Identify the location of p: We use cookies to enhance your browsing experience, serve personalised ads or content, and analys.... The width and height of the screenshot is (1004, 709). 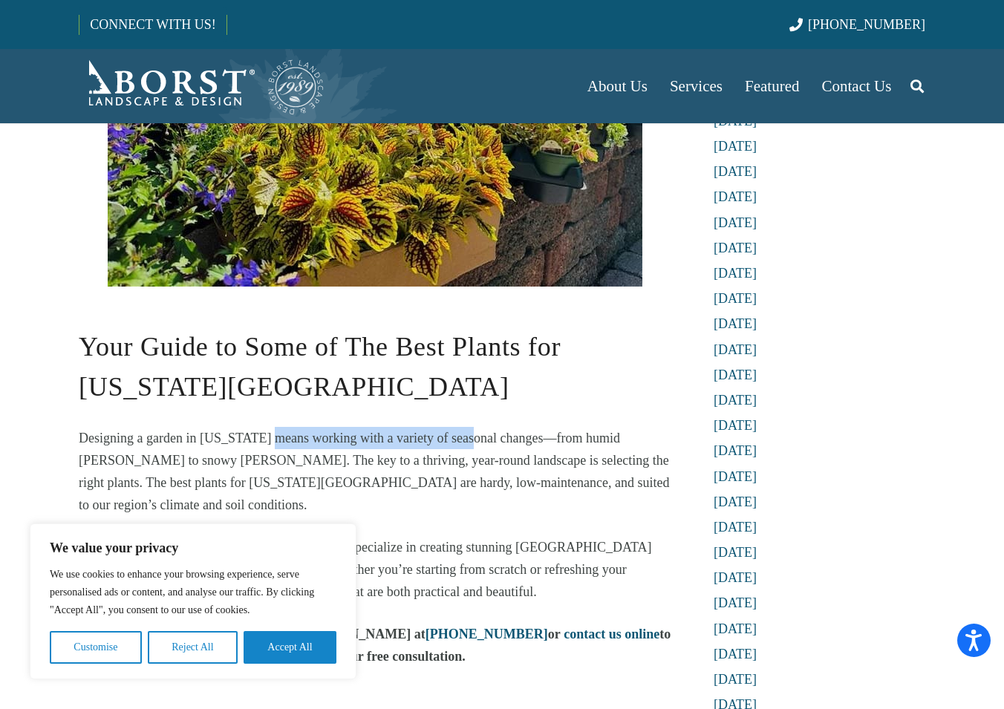
(193, 592).